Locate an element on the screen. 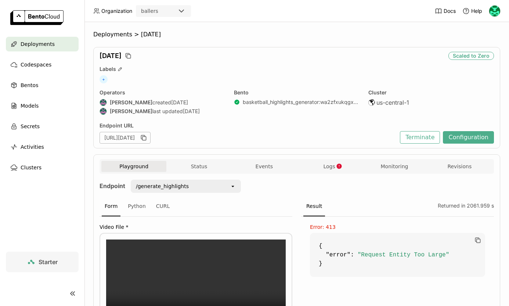 The height and width of the screenshot is (306, 509). button: Status is located at coordinates (199, 166).